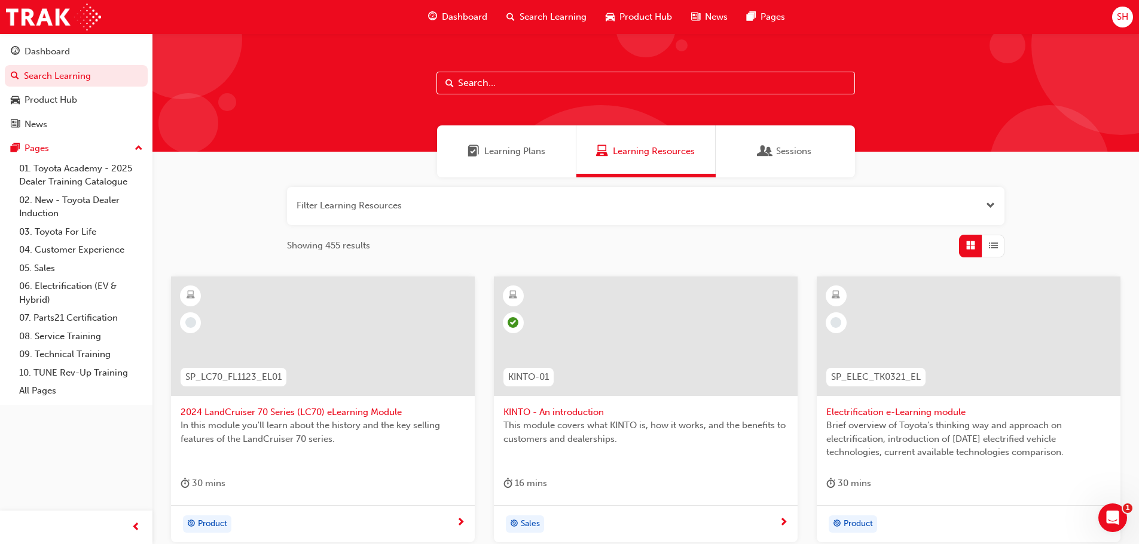 This screenshot has height=544, width=1139. What do you see at coordinates (525, 484) in the screenshot?
I see `div: 16 mins` at bounding box center [525, 484].